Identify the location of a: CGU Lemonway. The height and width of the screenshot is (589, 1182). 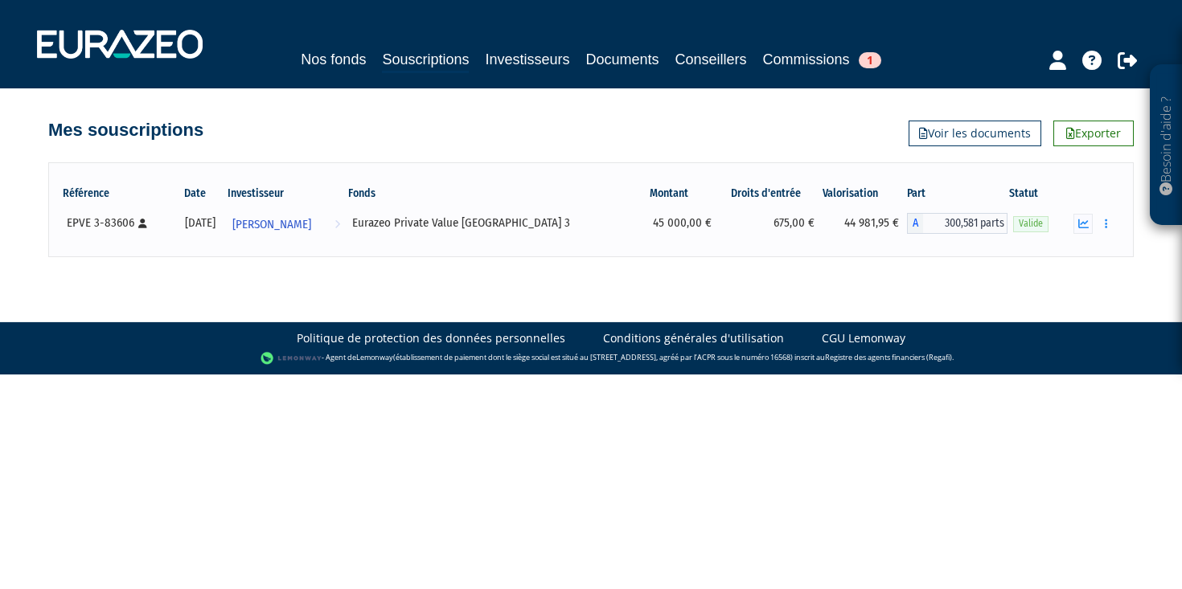
(864, 339).